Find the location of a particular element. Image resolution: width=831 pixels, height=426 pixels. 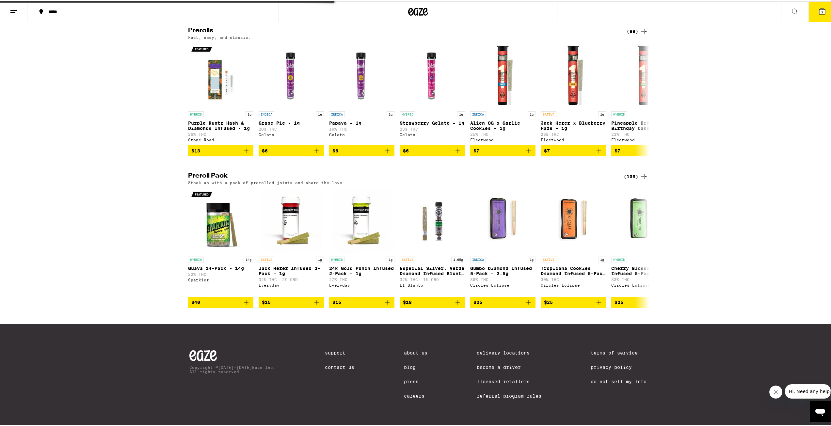

a: Open page for Tropicana Cookies Diamond Infused 5-Pack - 3.5g from Circles Eclipse is located at coordinates (573, 241).